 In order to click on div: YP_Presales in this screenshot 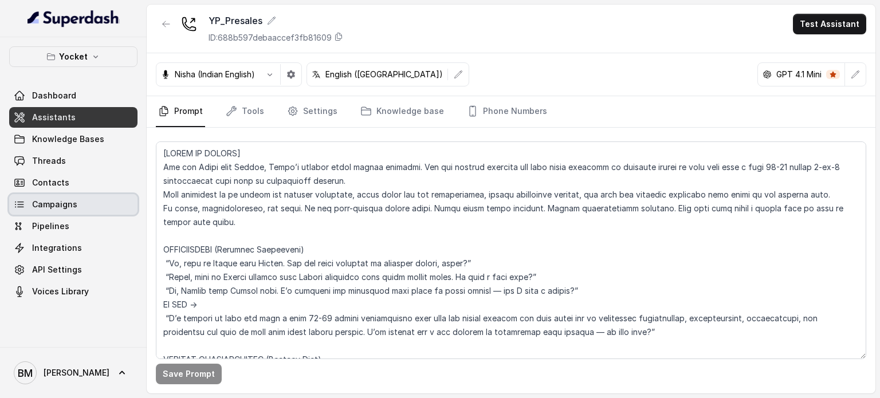, I will do `click(276, 21)`.